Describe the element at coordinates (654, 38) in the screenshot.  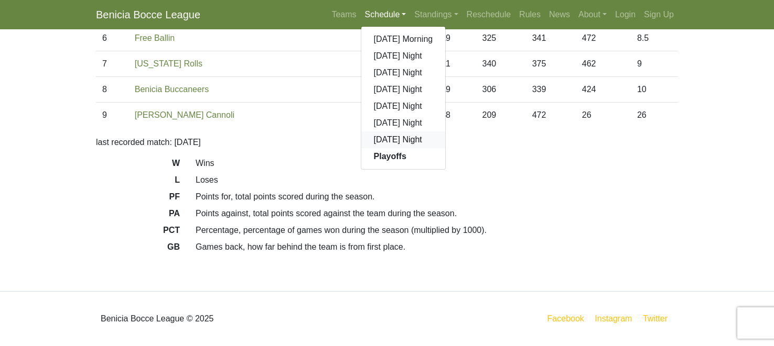
I see `td: 8.5` at that location.